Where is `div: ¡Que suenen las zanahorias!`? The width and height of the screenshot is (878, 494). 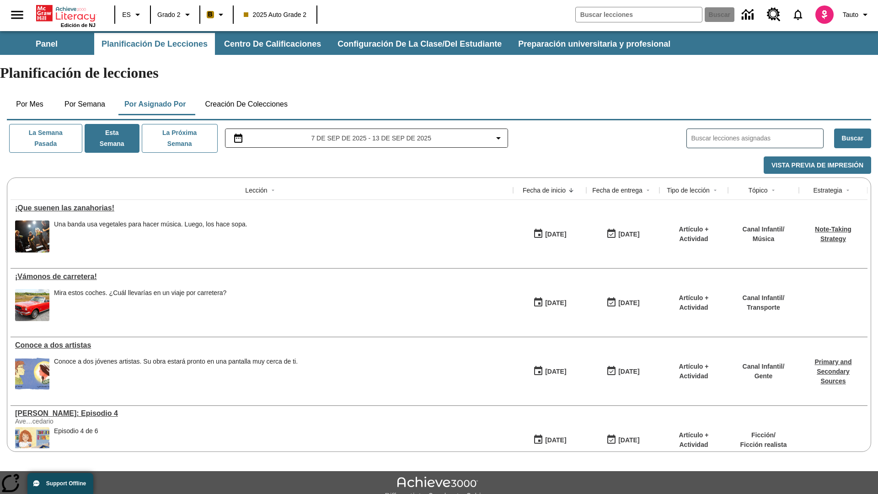
div: ¡Que suenen las zanahorias! is located at coordinates (262, 208).